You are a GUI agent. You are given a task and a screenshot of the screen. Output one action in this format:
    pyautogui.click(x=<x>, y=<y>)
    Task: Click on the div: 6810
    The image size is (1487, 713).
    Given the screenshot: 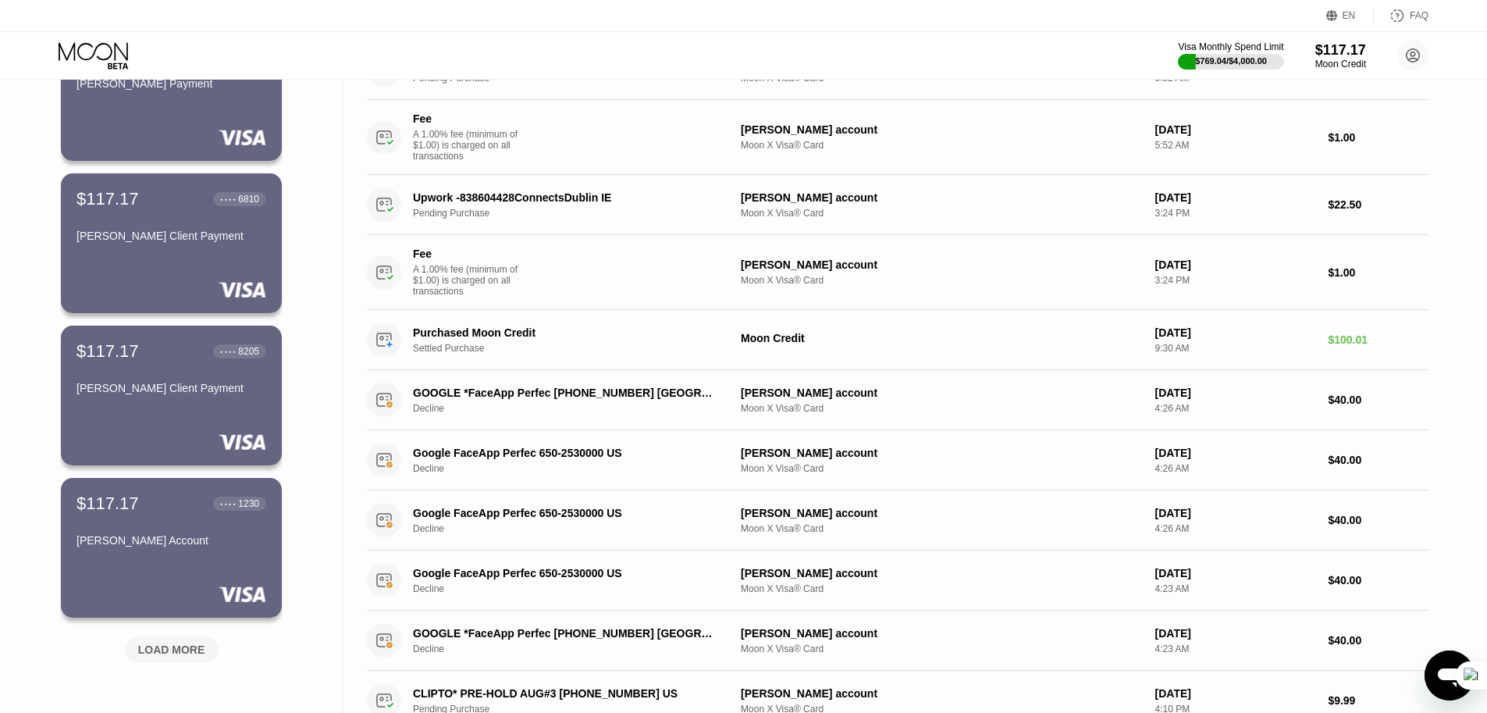 What is the action you would take?
    pyautogui.click(x=248, y=199)
    